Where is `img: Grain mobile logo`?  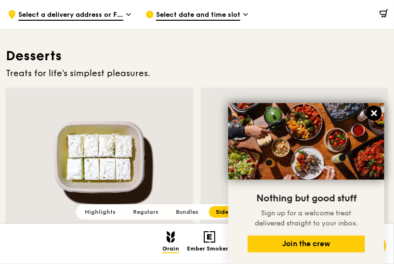
img: Grain mobile logo is located at coordinates (170, 237).